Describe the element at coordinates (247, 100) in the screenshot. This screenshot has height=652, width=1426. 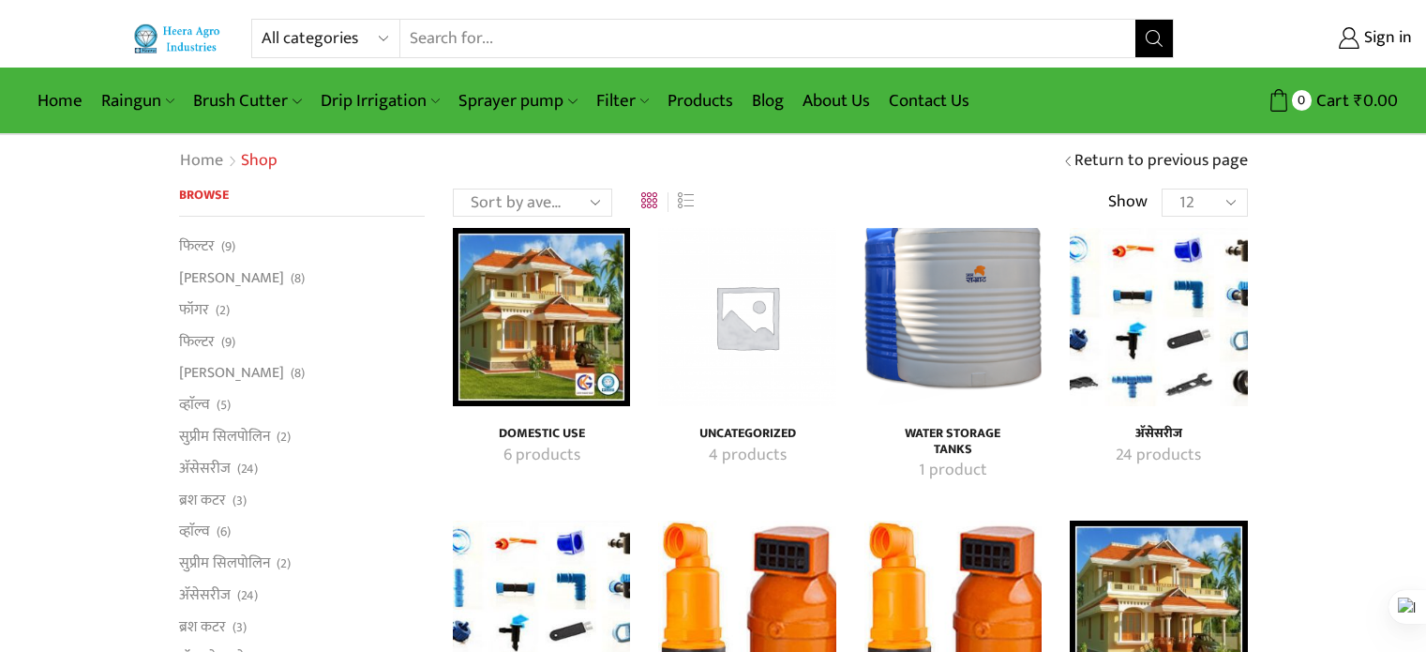
I see `a: Brush Cutter` at that location.